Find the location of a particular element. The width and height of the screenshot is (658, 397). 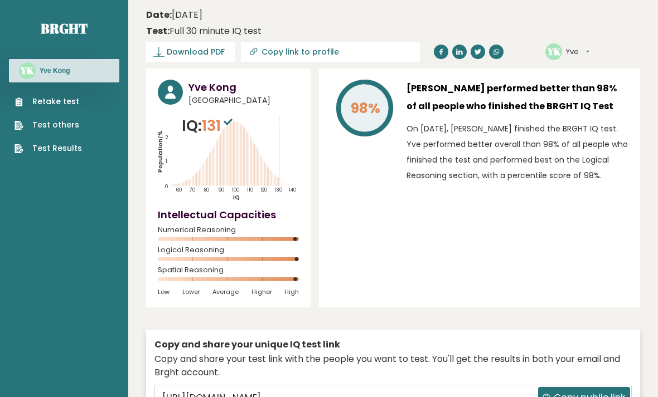

a: Retake test is located at coordinates (48, 101).